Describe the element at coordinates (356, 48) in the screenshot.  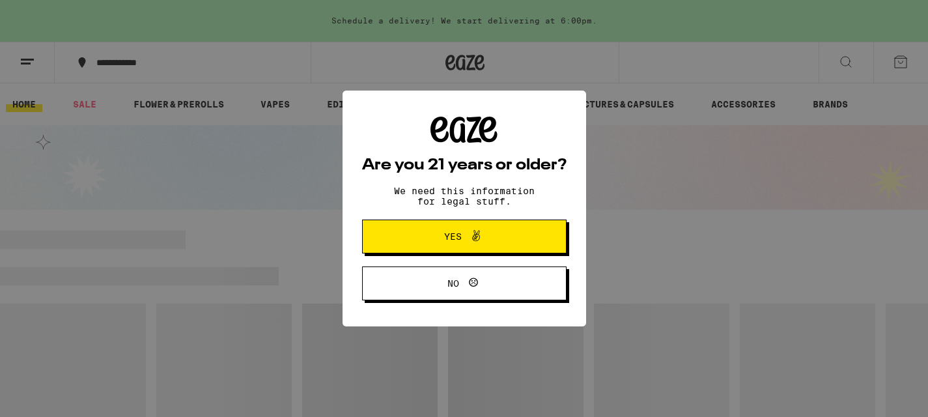
I see `button: Redirect to URL` at that location.